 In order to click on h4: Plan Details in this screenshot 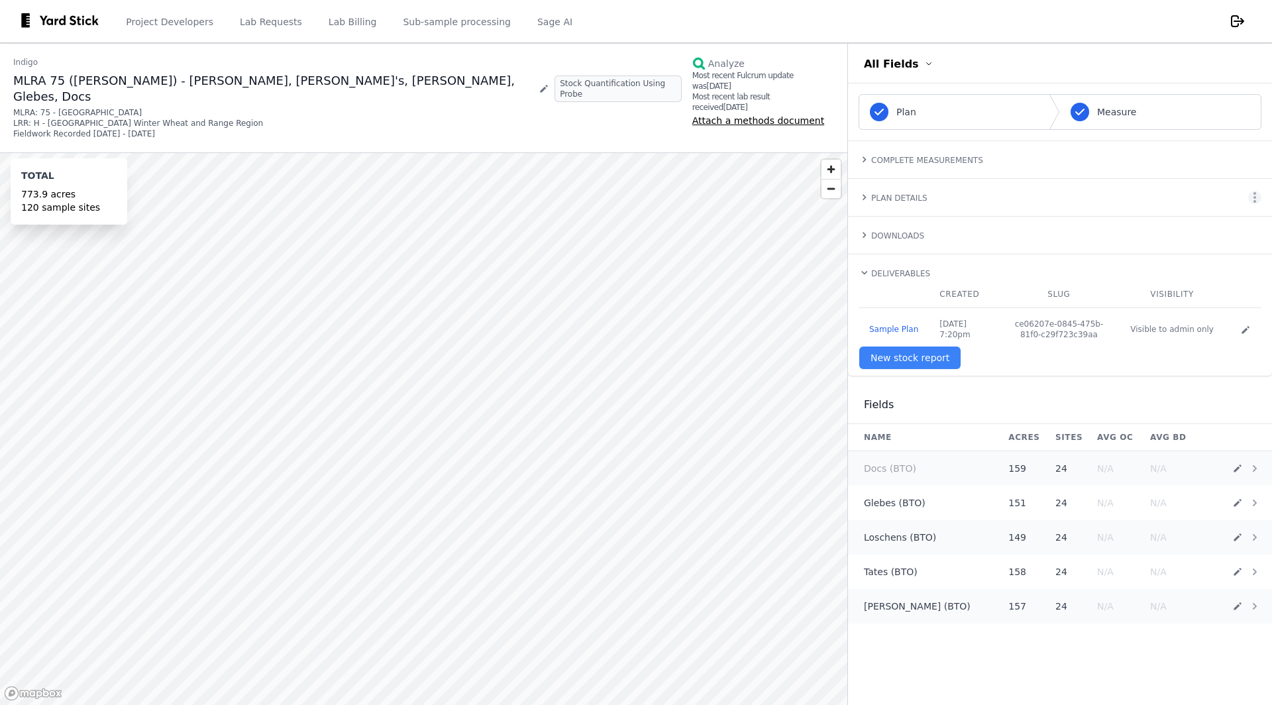, I will do `click(899, 198)`.